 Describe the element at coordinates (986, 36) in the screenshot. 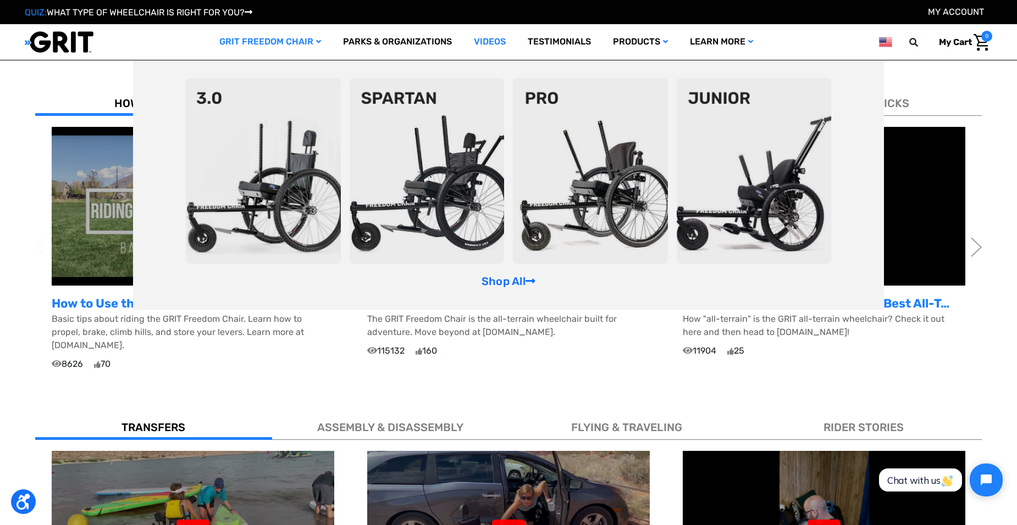

I see `span: 0` at that location.